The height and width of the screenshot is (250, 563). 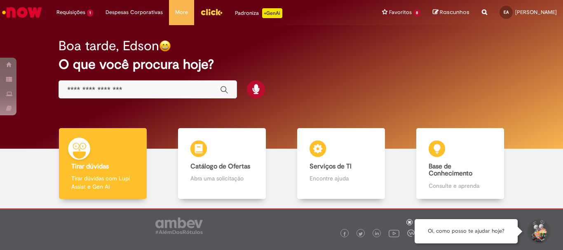 What do you see at coordinates (71, 12) in the screenshot?
I see `span: Requisições` at bounding box center [71, 12].